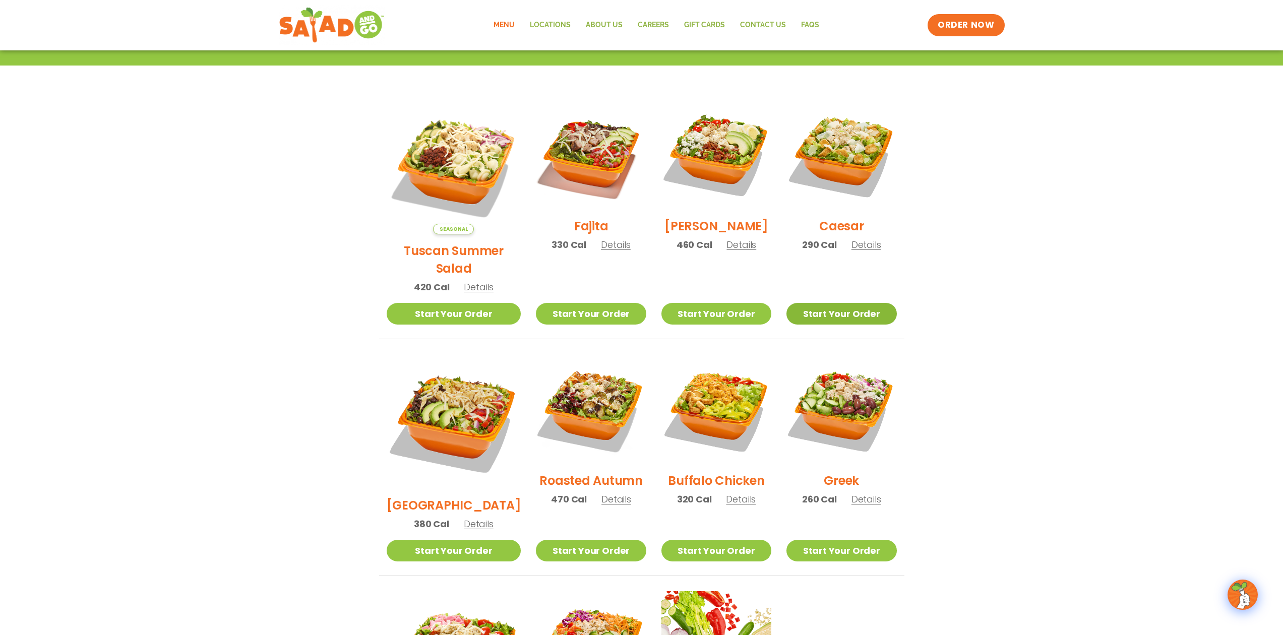 The image size is (1283, 635). I want to click on a: Menu, so click(504, 25).